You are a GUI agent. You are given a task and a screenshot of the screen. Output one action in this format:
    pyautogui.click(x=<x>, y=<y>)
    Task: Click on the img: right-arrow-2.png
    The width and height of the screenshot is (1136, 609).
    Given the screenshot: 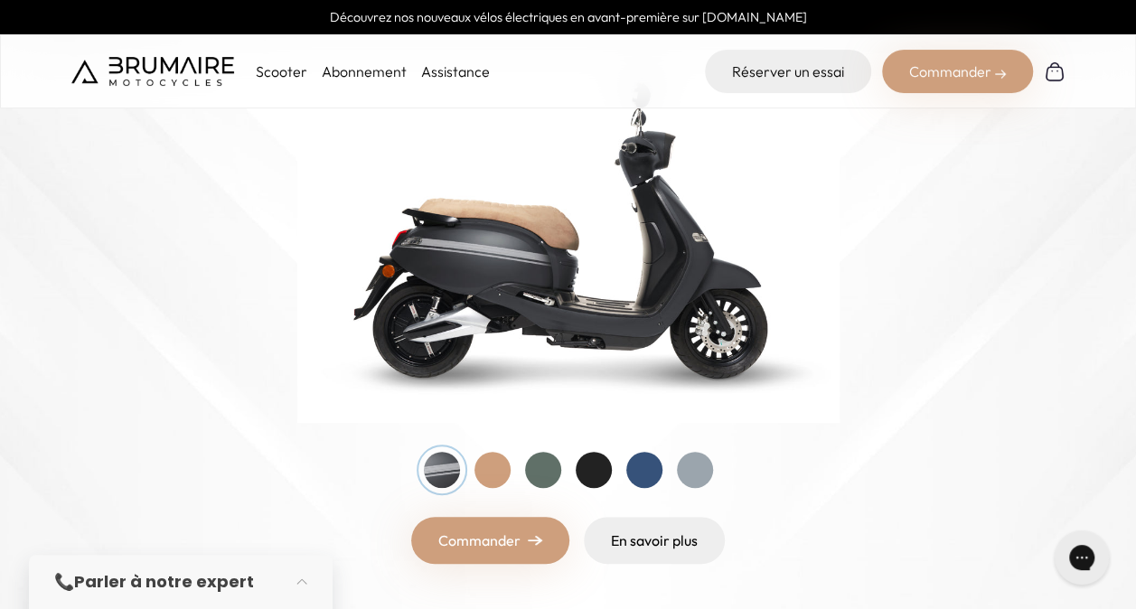 What is the action you would take?
    pyautogui.click(x=1000, y=74)
    